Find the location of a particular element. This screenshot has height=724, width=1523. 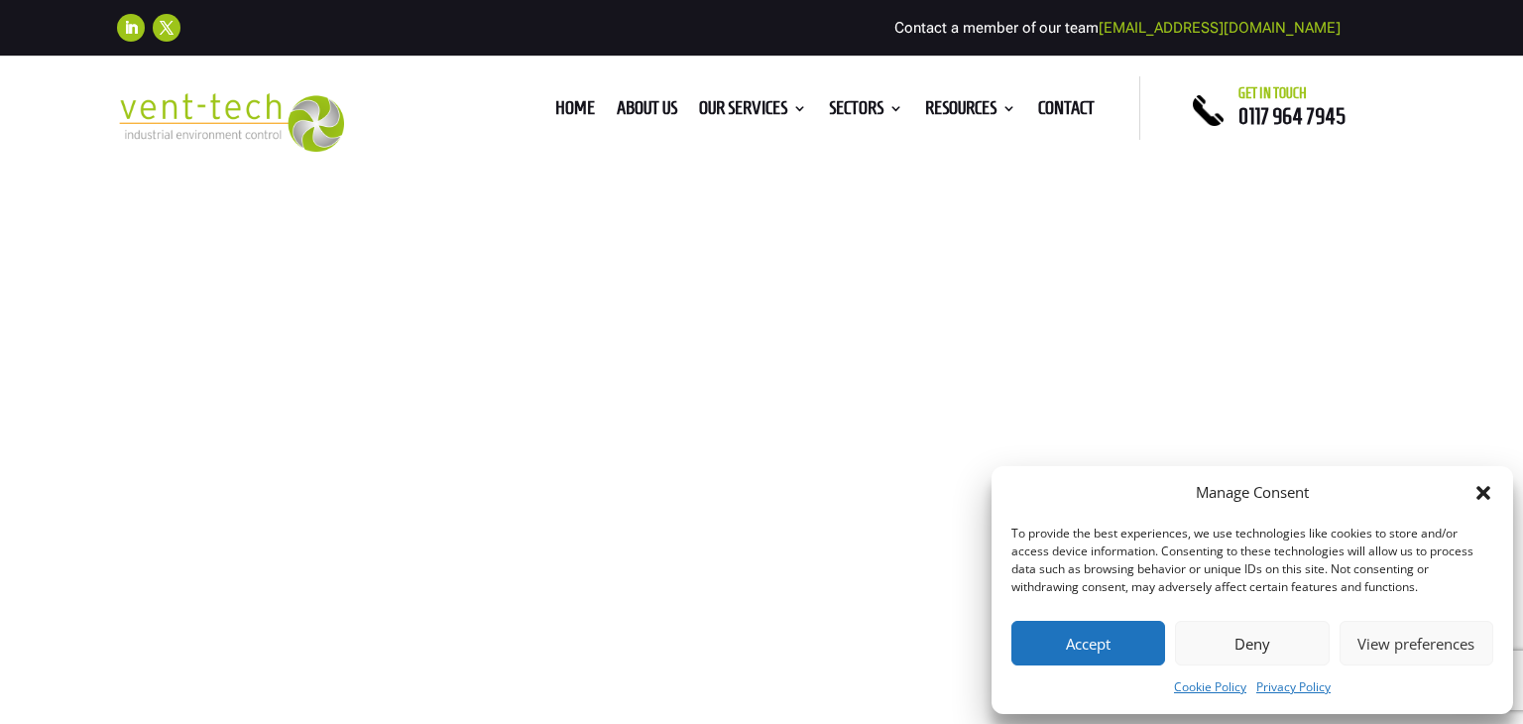

div: To provide the best experiences, we use technologies like cookies to store and/or access device i... is located at coordinates (1251, 560).